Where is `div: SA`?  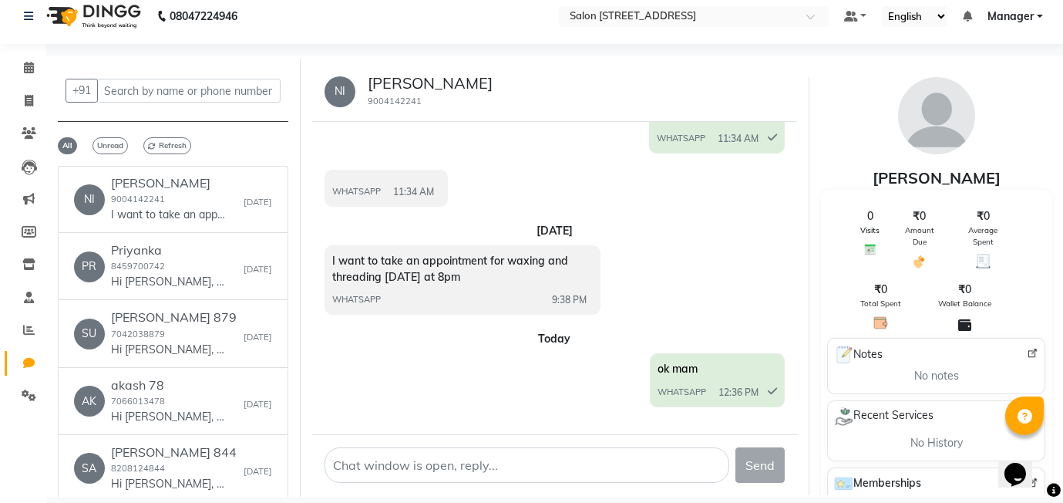
div: SA is located at coordinates (89, 468).